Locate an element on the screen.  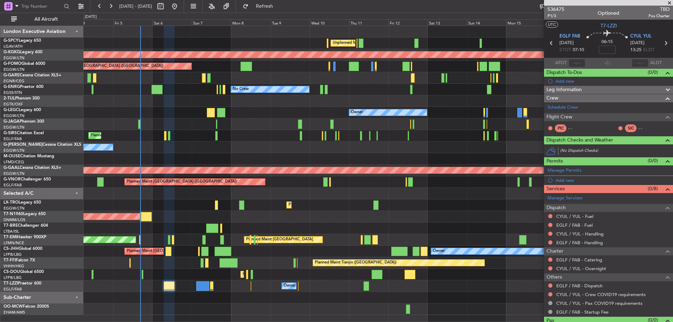
a: T7-N1960Legacy 650 is located at coordinates (25, 214).